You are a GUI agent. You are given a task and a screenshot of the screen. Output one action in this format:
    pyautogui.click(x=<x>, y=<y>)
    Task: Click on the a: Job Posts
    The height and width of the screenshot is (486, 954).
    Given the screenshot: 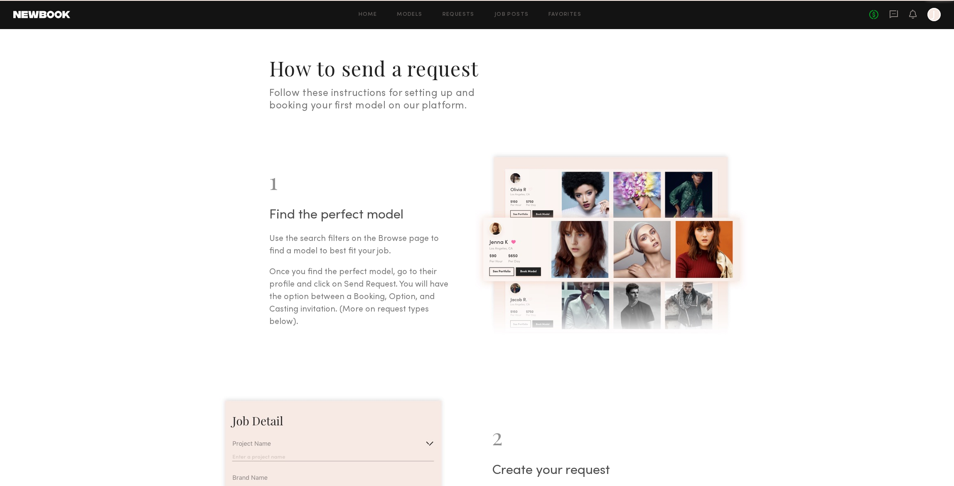 What is the action you would take?
    pyautogui.click(x=511, y=15)
    